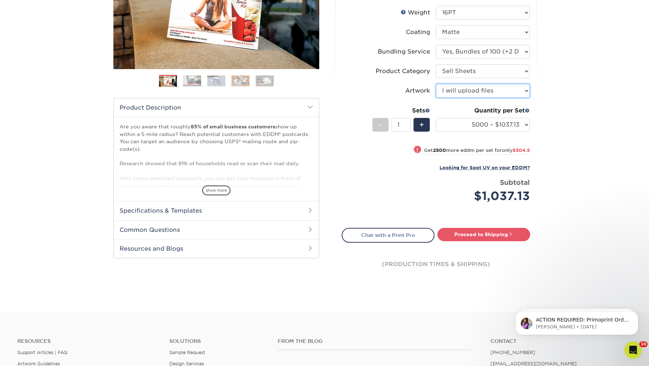  What do you see at coordinates (436, 264) in the screenshot?
I see `div: (production times & shipping)` at bounding box center [436, 264].